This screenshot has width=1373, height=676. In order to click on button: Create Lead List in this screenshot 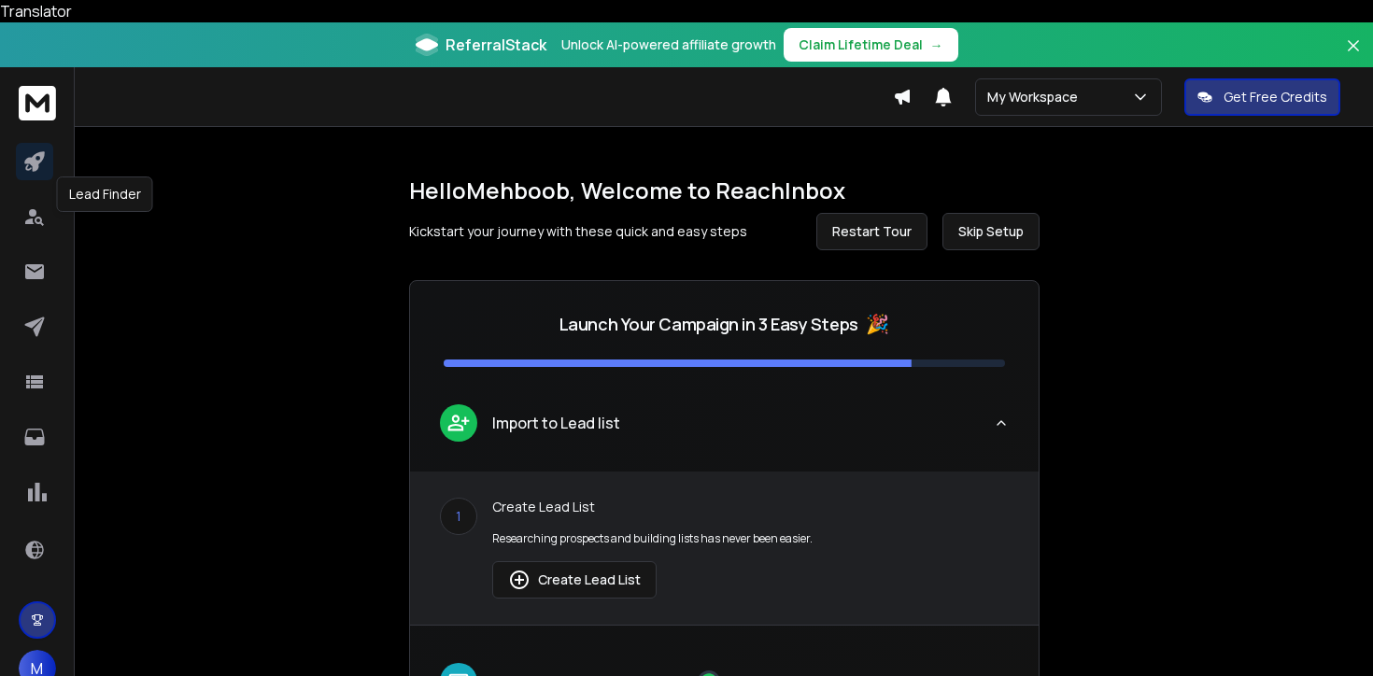, I will do `click(575, 580)`.